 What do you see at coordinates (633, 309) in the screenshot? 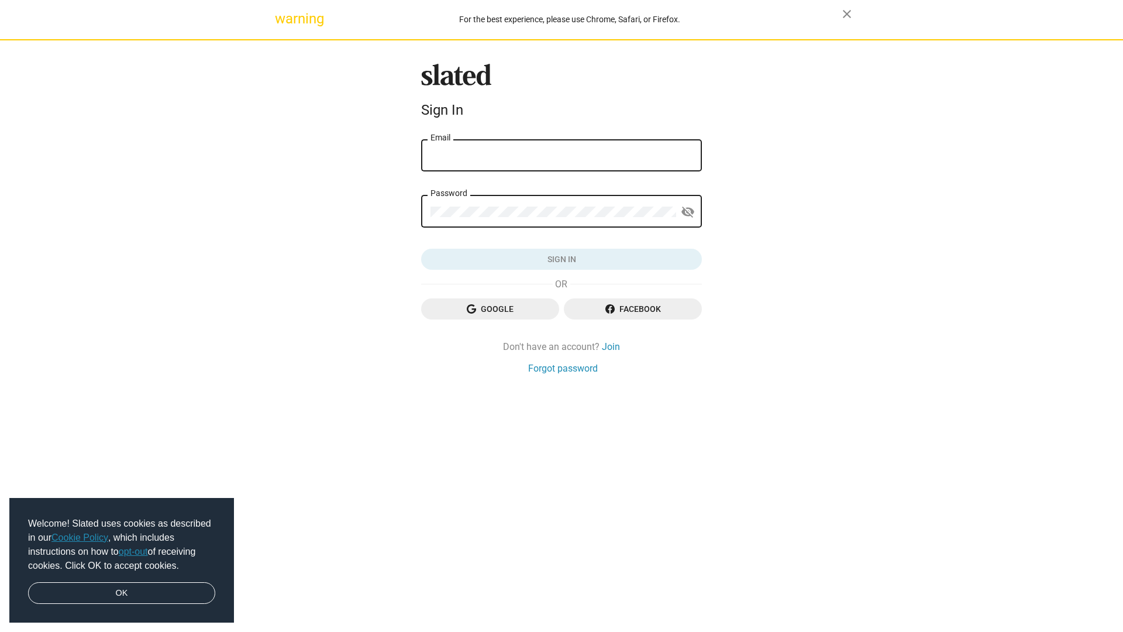
I see `span: Facebook` at bounding box center [633, 309].